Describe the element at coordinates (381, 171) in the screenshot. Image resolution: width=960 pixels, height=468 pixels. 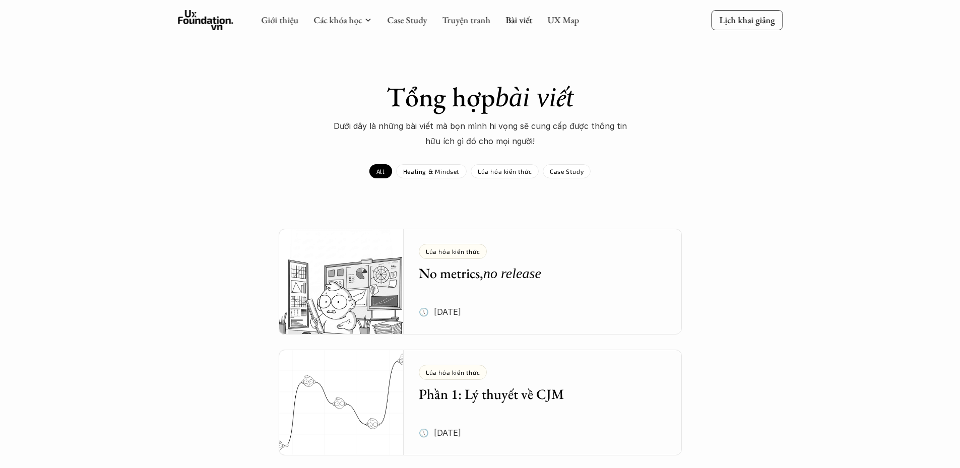
I see `p: All` at that location.